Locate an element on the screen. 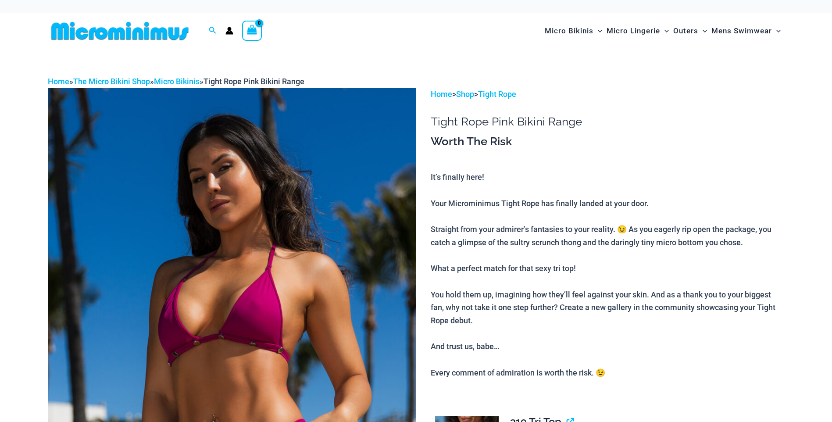 The height and width of the screenshot is (422, 832). h1: Tight Rope Pink Bikini Range is located at coordinates (607, 121).